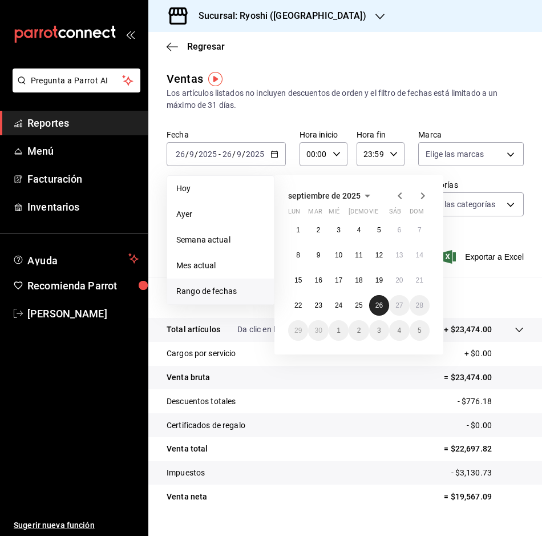  Describe the element at coordinates (399, 305) in the screenshot. I see `button: 27 de septiembre de 2025` at that location.